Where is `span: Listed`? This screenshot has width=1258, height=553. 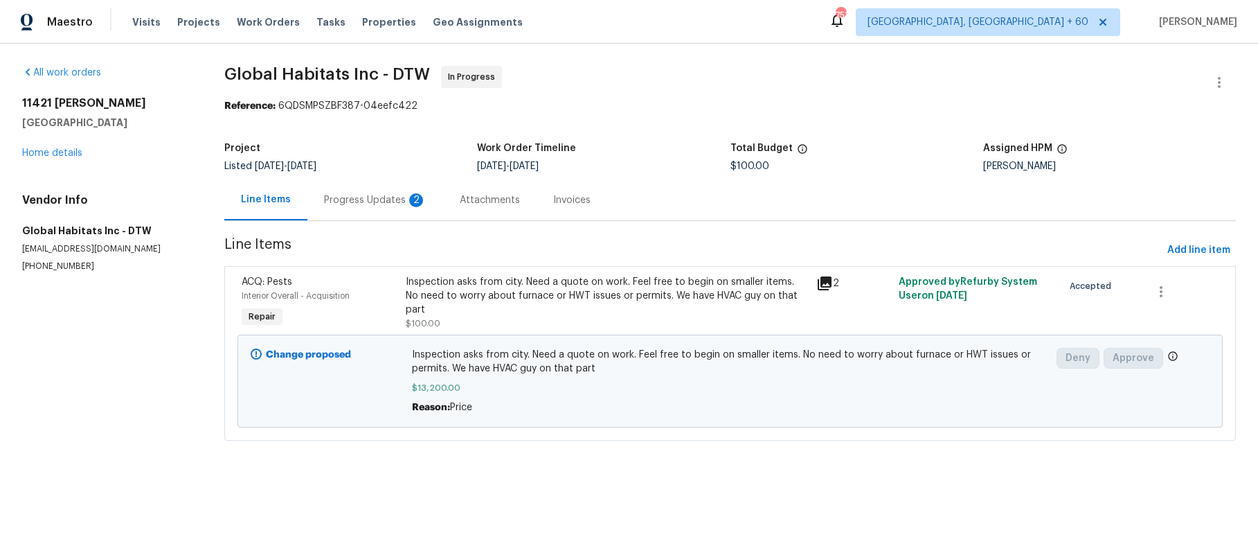
span: Listed is located at coordinates (270, 166).